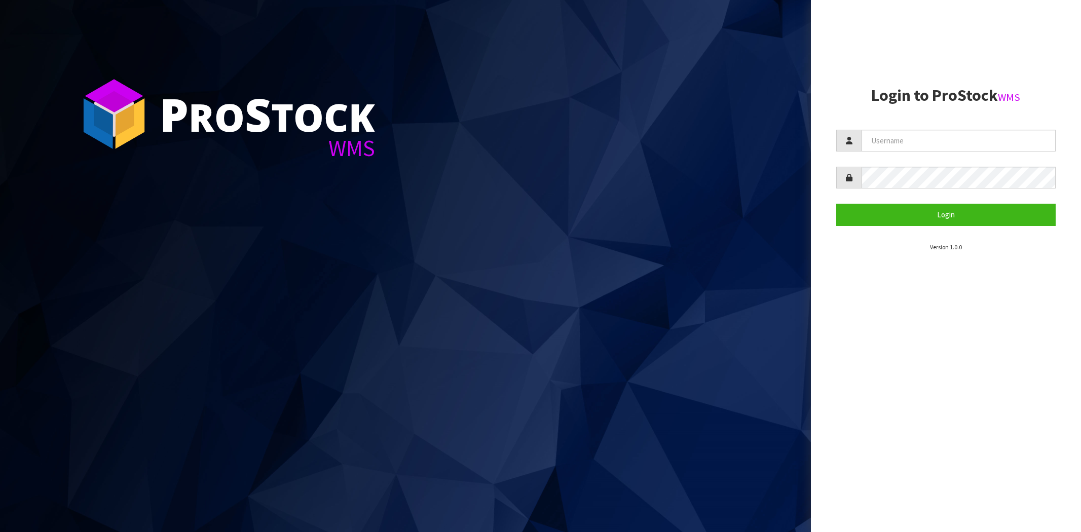  I want to click on small: WMS, so click(1009, 97).